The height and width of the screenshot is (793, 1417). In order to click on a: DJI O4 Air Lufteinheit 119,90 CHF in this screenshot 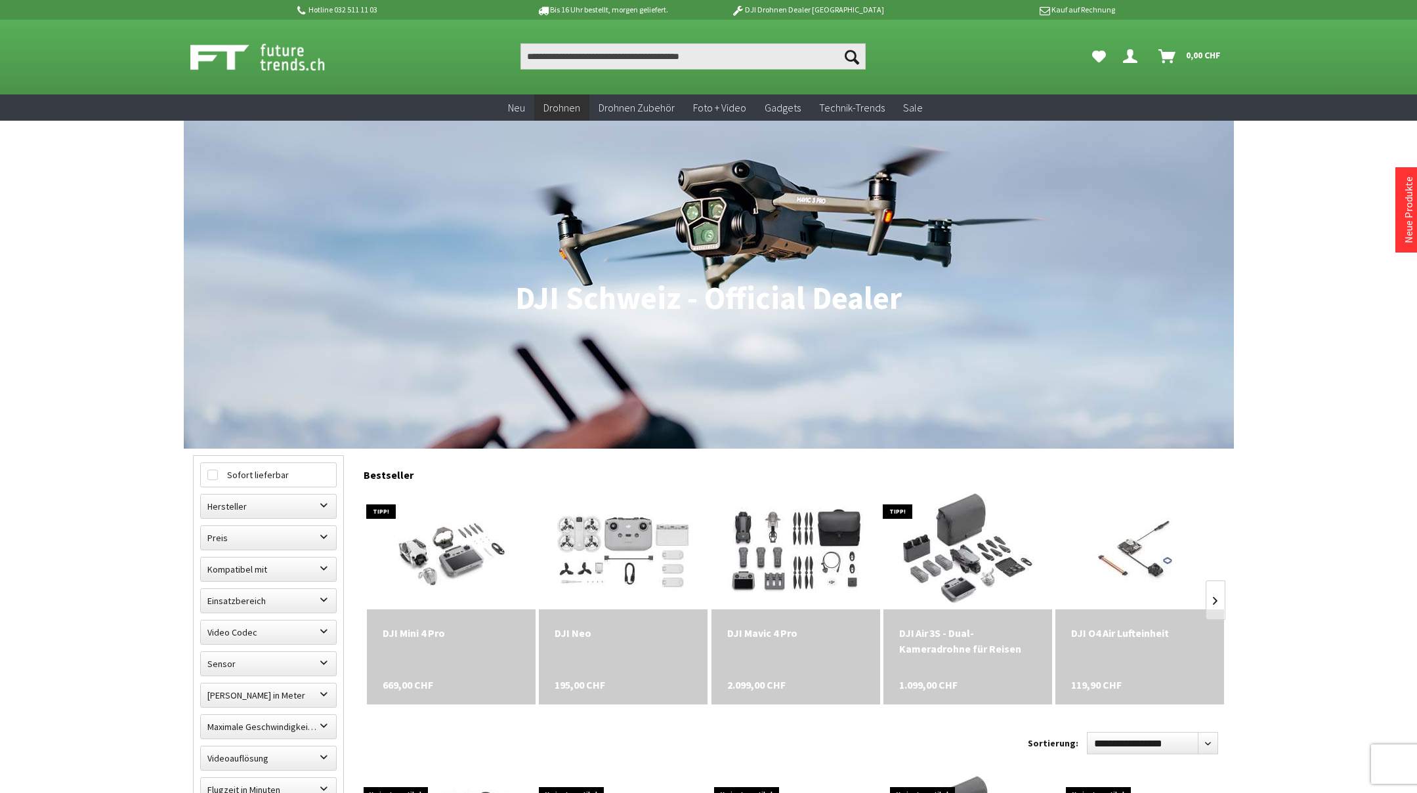, I will do `click(1139, 633)`.